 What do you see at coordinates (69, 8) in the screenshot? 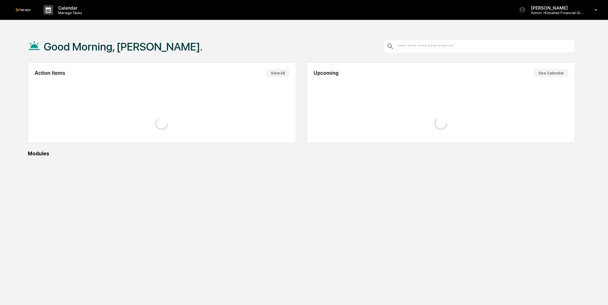
I see `p: Calendar` at bounding box center [69, 8].